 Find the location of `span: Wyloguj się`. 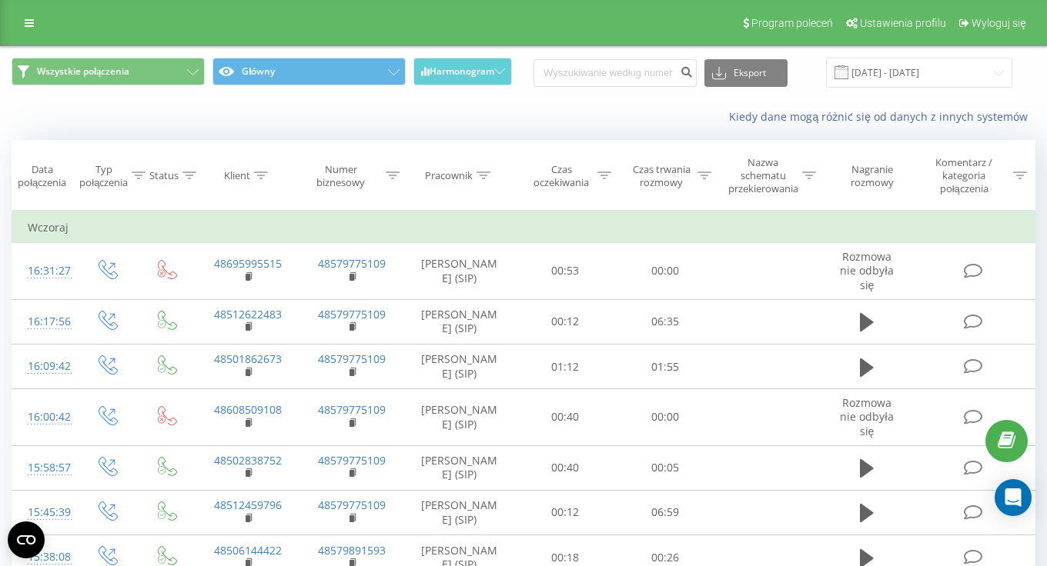

span: Wyloguj się is located at coordinates (998, 23).